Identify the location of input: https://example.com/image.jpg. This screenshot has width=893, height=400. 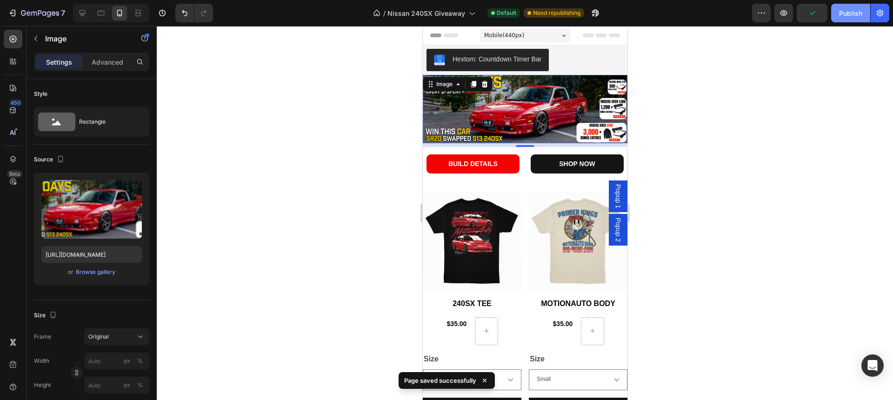
(92, 254).